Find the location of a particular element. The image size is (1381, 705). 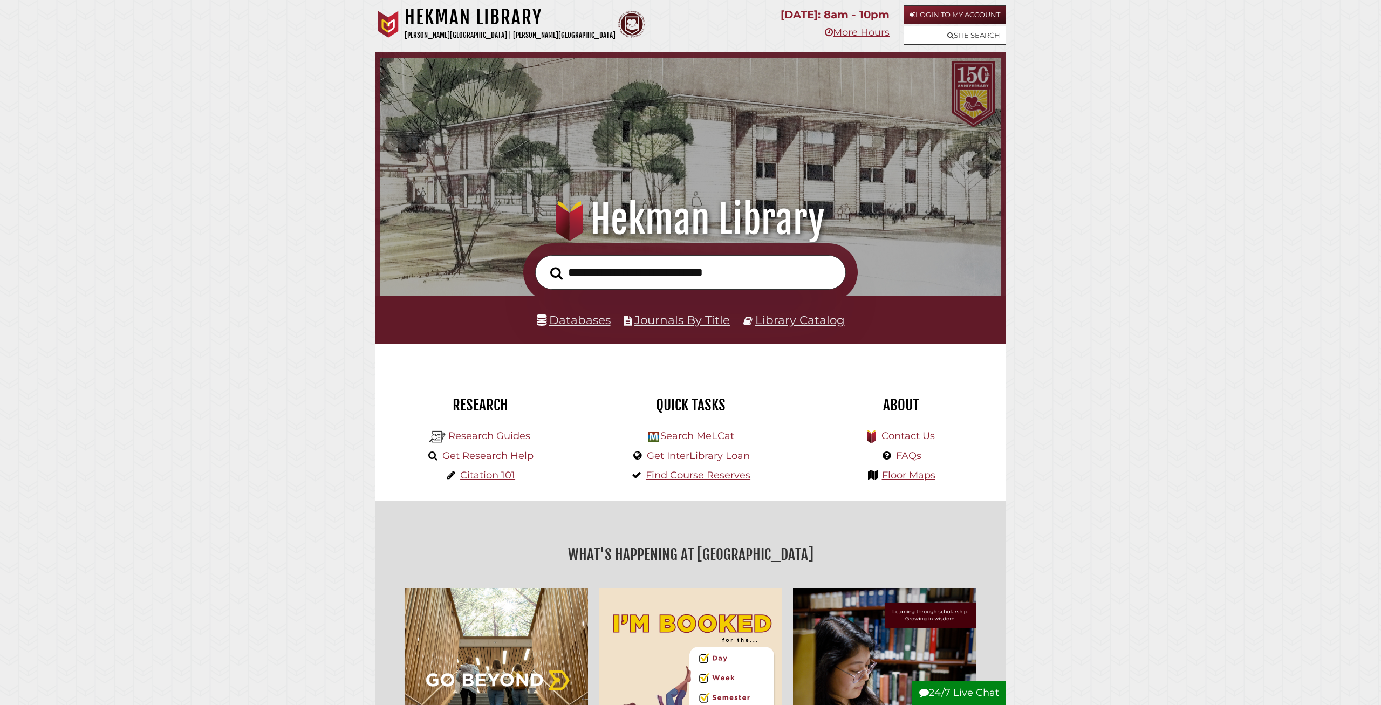

h2: About is located at coordinates (901, 405).